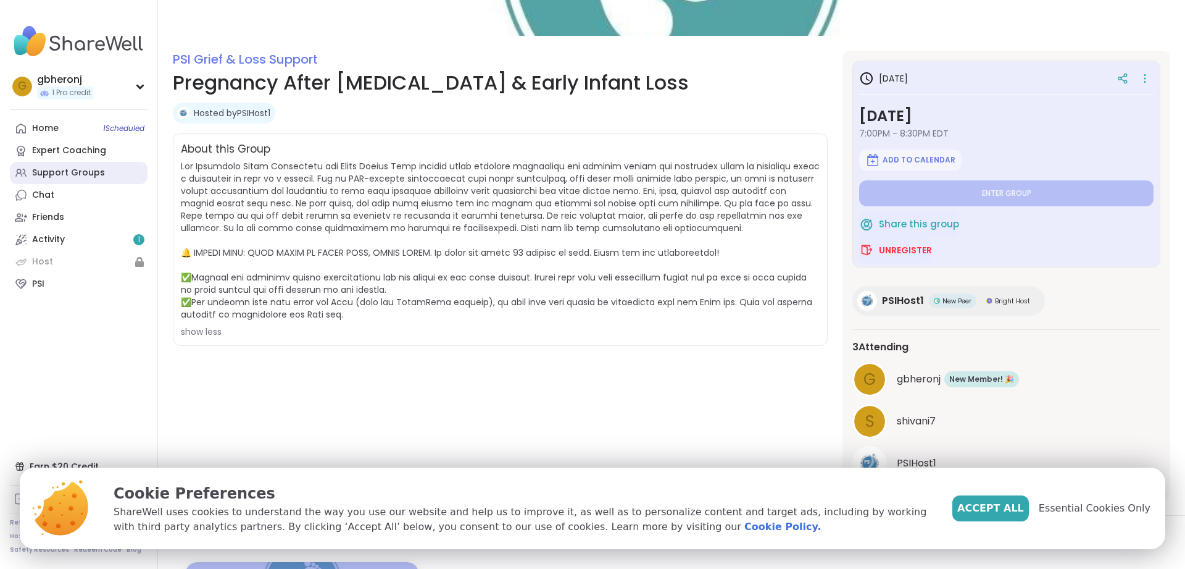 The width and height of the screenshot is (1185, 569). What do you see at coordinates (1006, 133) in the screenshot?
I see `span: 7:00PM - 8:30PM EDT` at bounding box center [1006, 133].